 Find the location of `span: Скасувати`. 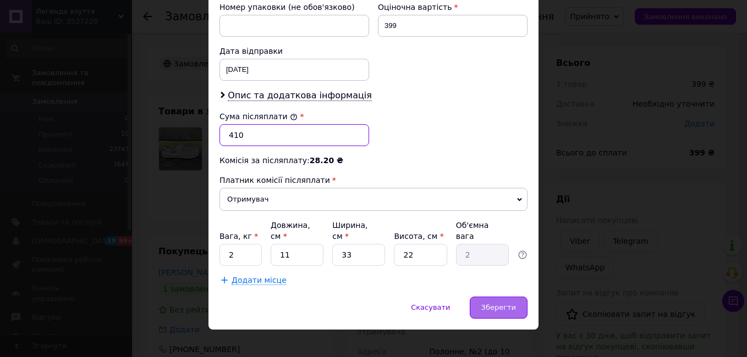

span: Скасувати is located at coordinates (430, 307).